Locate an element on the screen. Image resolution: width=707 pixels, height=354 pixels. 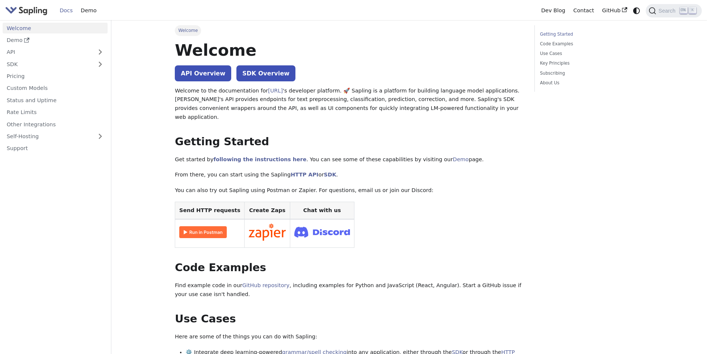
span: Welcome is located at coordinates (188, 30).